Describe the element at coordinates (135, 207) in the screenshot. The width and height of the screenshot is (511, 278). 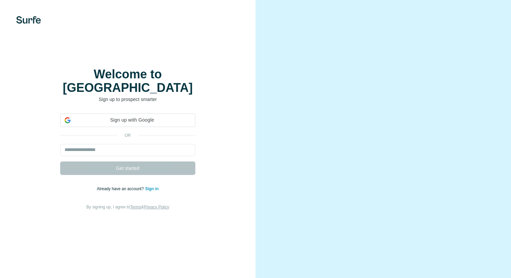
I see `a: Terms` at that location.